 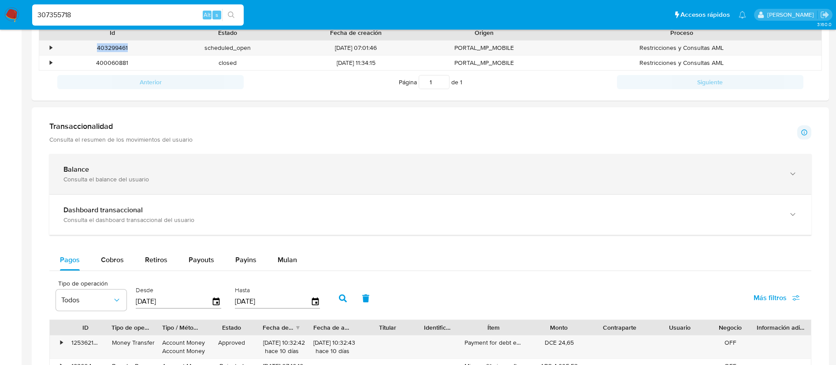 What do you see at coordinates (825, 24) in the screenshot?
I see `span: 3.160.0` at bounding box center [825, 24].